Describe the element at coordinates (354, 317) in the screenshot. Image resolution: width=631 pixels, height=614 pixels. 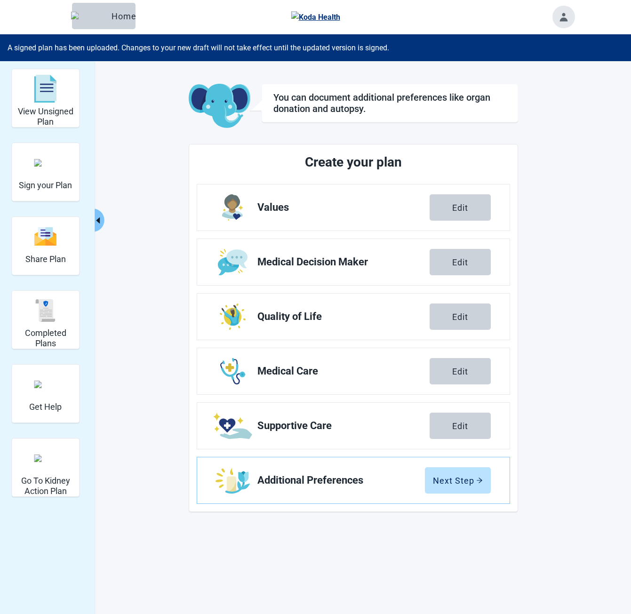
I see `a: Edit Quality of Life section` at that location.